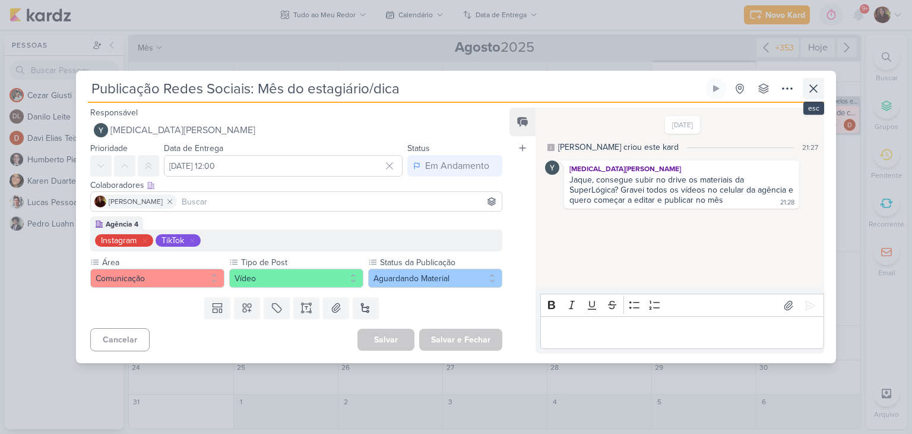 The image size is (912, 434). I want to click on div: Instagram, so click(119, 240).